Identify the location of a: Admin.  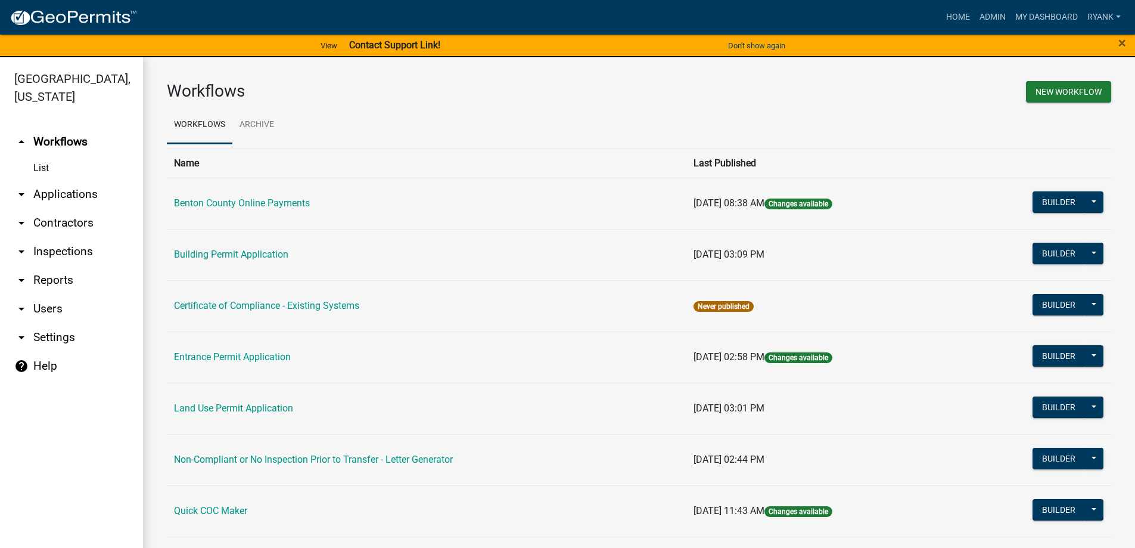
(993, 17).